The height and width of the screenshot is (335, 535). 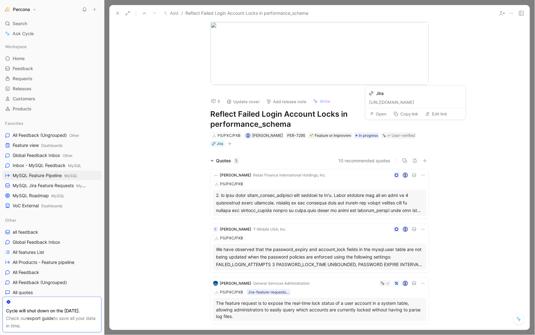 I want to click on span: Workspace, so click(x=16, y=47).